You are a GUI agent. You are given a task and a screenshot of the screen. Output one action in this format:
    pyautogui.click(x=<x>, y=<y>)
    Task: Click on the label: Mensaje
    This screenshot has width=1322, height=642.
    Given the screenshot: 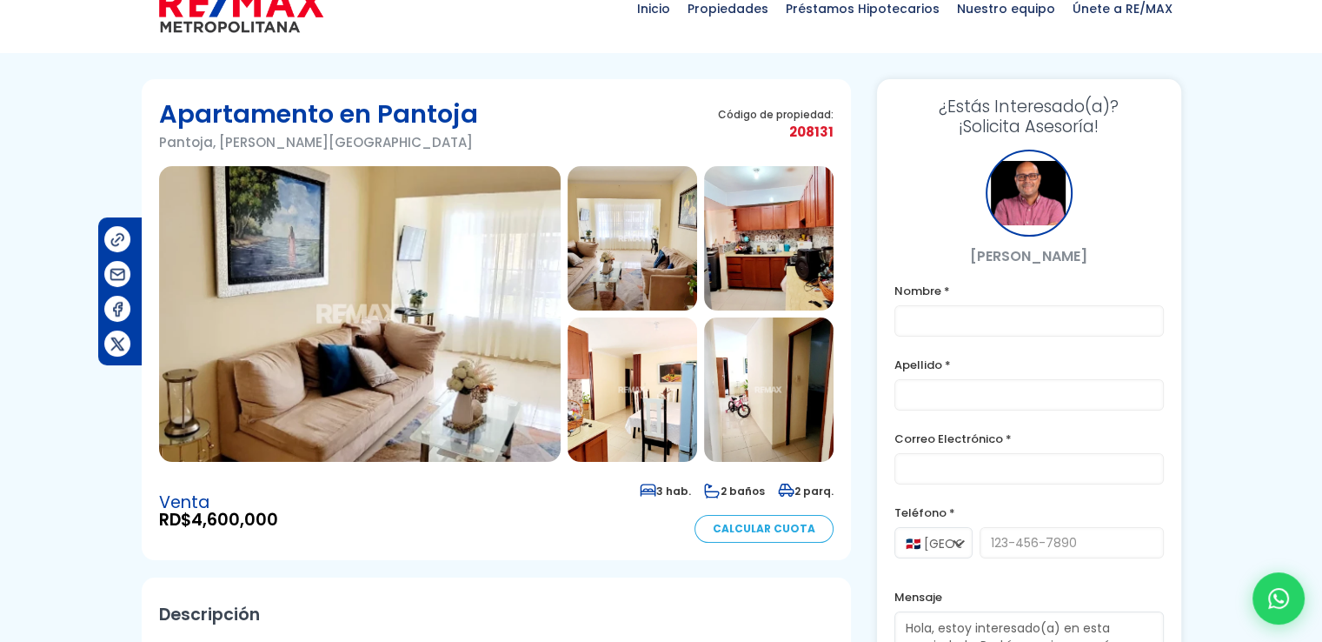 What is the action you would take?
    pyautogui.click(x=1029, y=596)
    